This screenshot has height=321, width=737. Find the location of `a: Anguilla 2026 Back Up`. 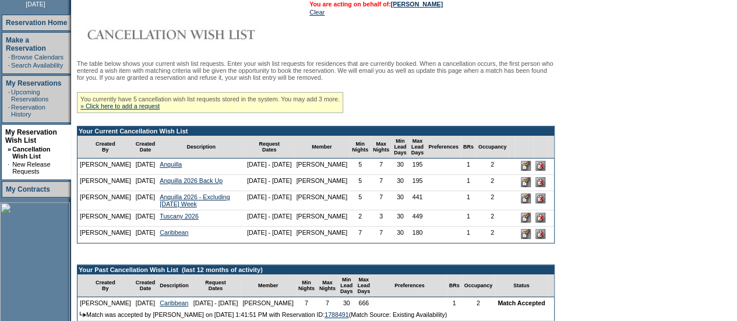

a: Anguilla 2026 Back Up is located at coordinates (191, 181).